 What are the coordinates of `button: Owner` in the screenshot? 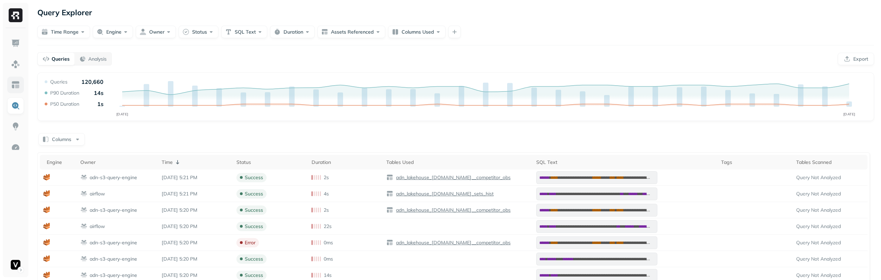 It's located at (156, 32).